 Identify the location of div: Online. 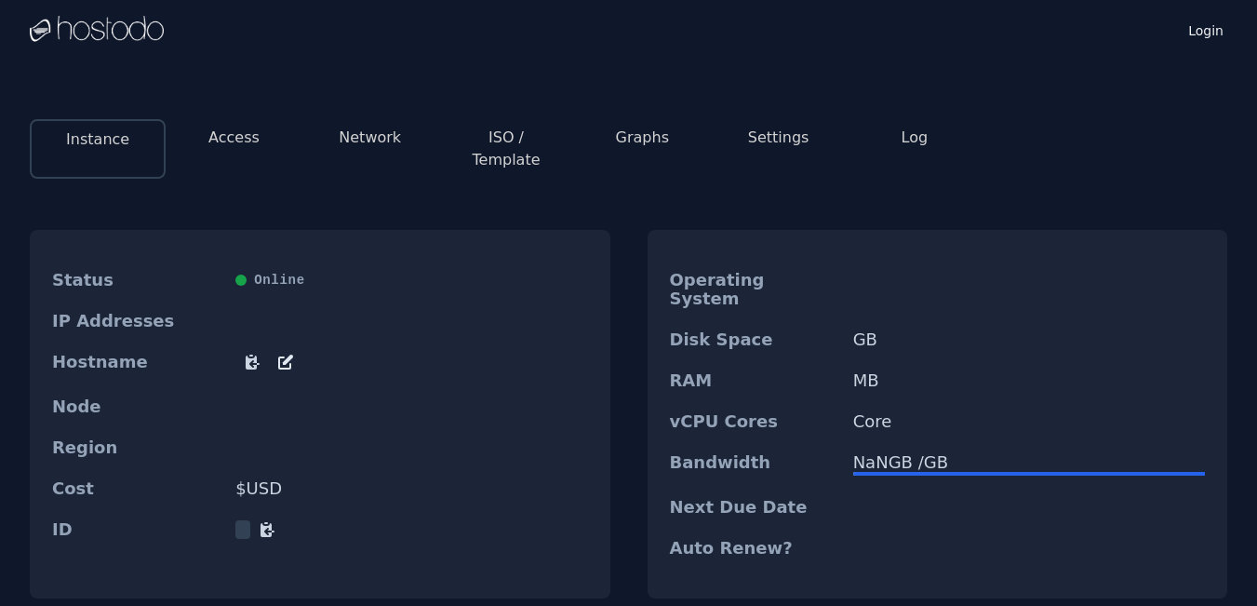
(411, 280).